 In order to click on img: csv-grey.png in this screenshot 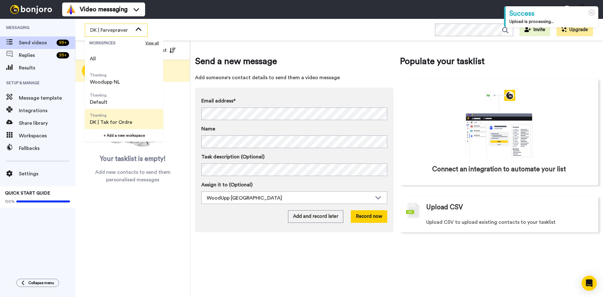, I will do `click(413, 211)`.